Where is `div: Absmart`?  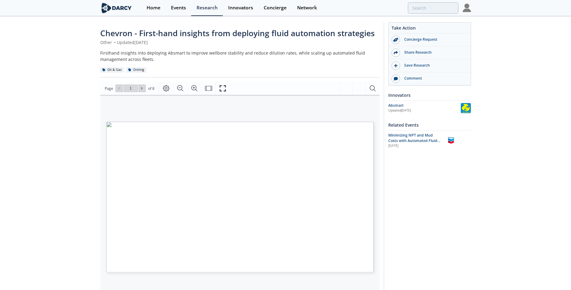
div: Absmart is located at coordinates (424, 105).